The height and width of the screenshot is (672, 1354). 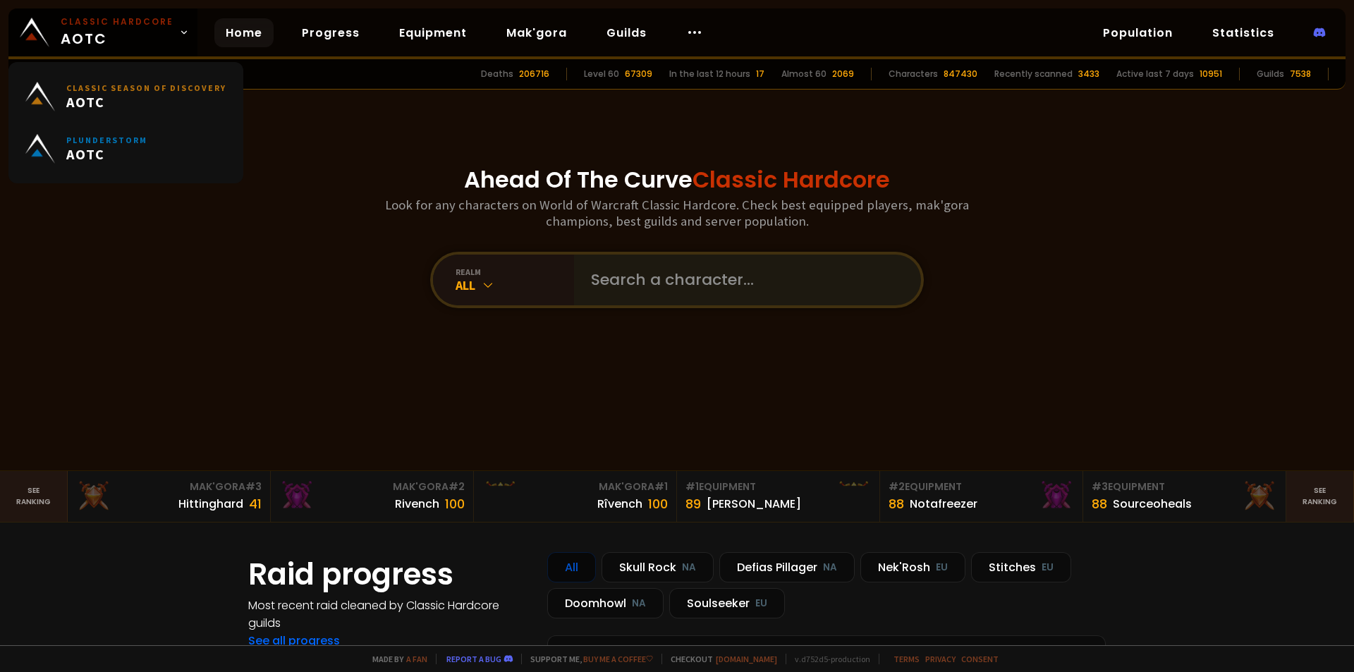 What do you see at coordinates (497, 74) in the screenshot?
I see `div: Deaths` at bounding box center [497, 74].